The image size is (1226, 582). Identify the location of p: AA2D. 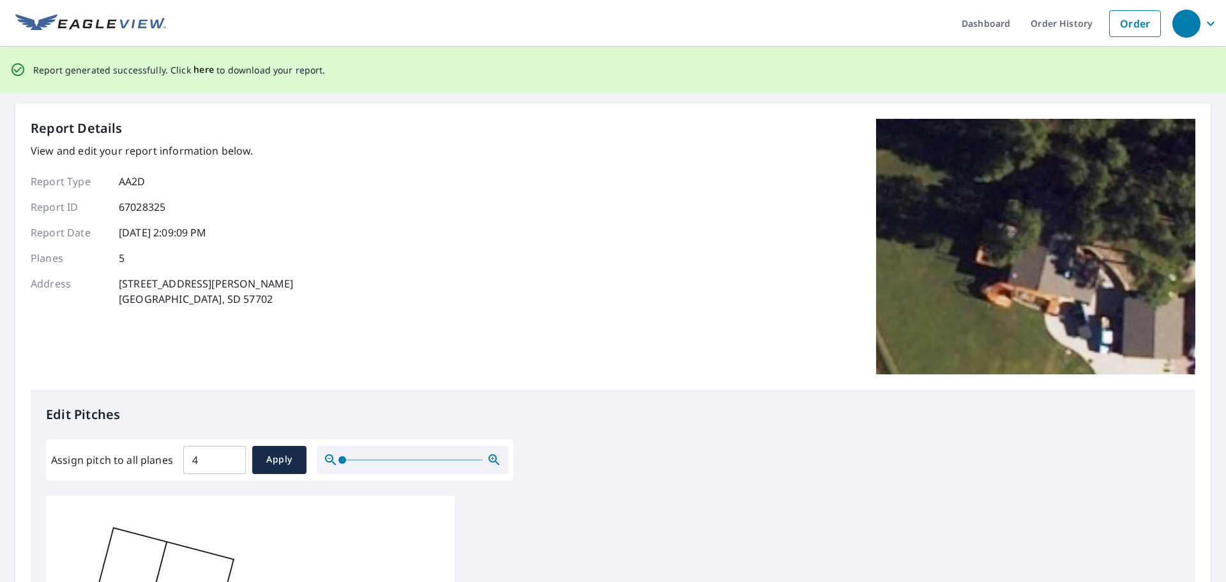
(132, 181).